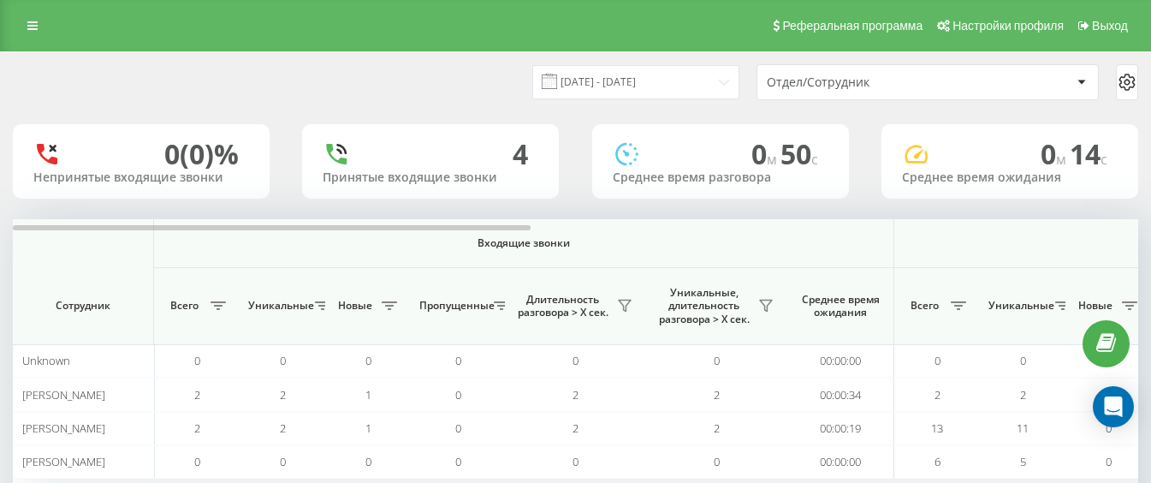 This screenshot has height=483, width=1151. What do you see at coordinates (141, 177) in the screenshot?
I see `div: Непринятые входящие звонки` at bounding box center [141, 177].